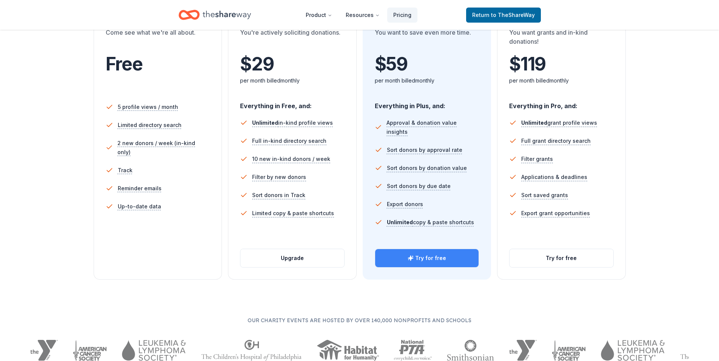 The image size is (719, 361). I want to click on nav: Main, so click(358, 15).